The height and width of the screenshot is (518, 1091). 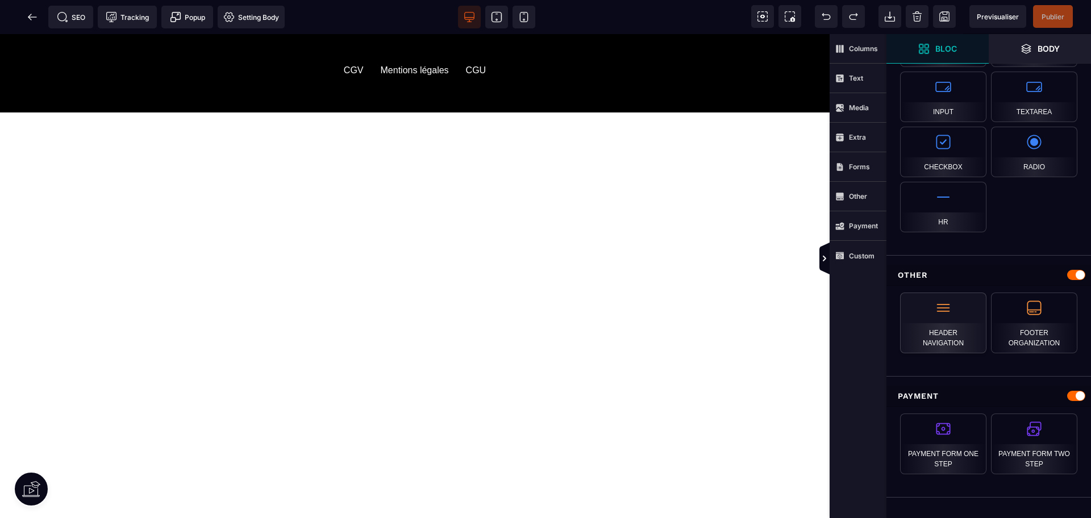 I want to click on div: Footer Organization, so click(x=1034, y=323).